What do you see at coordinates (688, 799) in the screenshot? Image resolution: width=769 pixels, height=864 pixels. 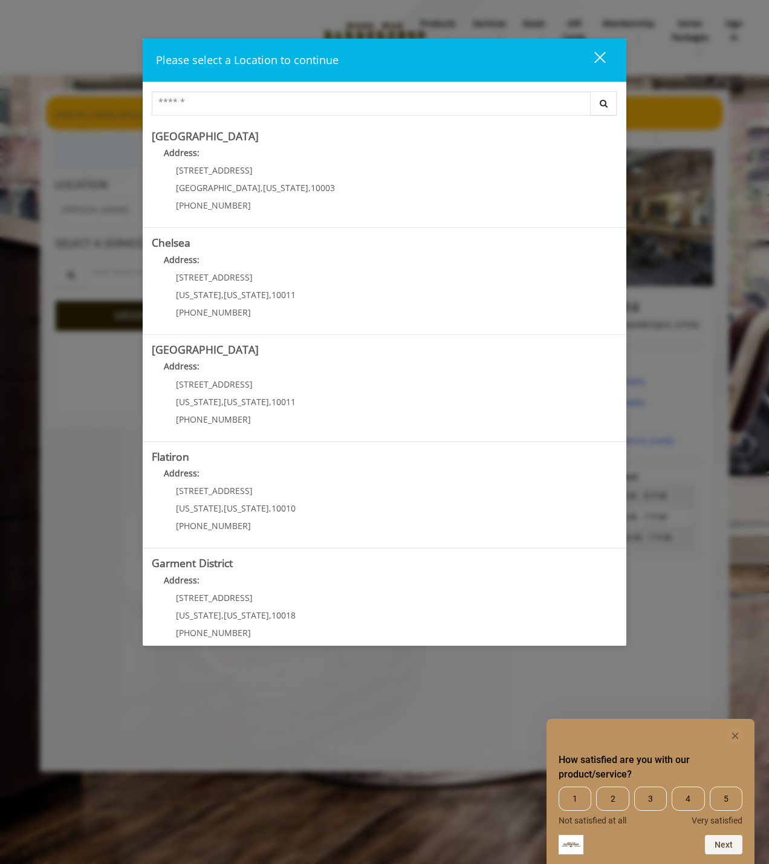 I see `span: 4` at bounding box center [688, 799].